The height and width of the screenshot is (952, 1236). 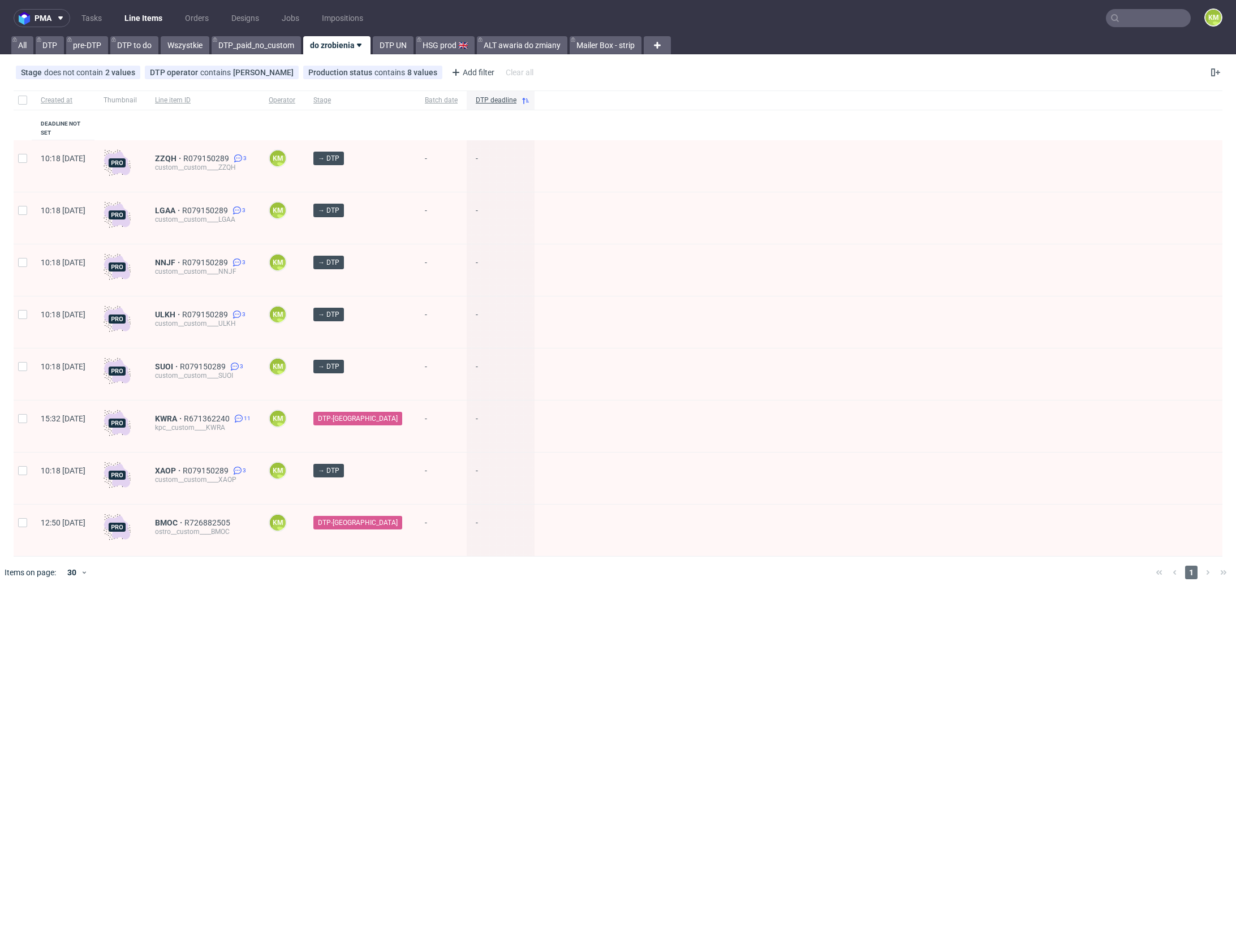 I want to click on span: contains, so click(x=390, y=72).